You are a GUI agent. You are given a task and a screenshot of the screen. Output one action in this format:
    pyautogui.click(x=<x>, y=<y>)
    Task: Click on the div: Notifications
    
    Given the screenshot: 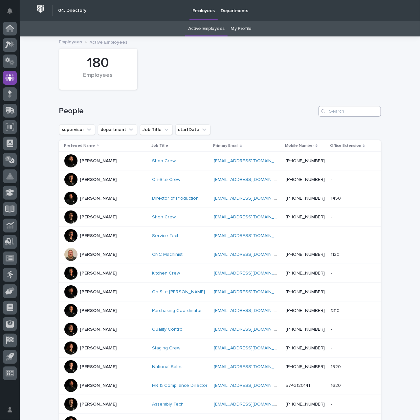 What is the action you would take?
    pyautogui.click(x=12, y=13)
    